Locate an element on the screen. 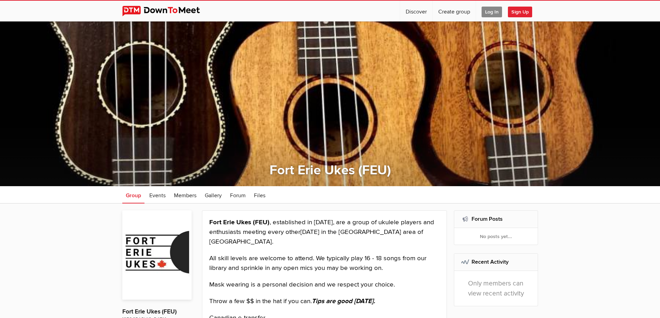  a: Group is located at coordinates (133, 195).